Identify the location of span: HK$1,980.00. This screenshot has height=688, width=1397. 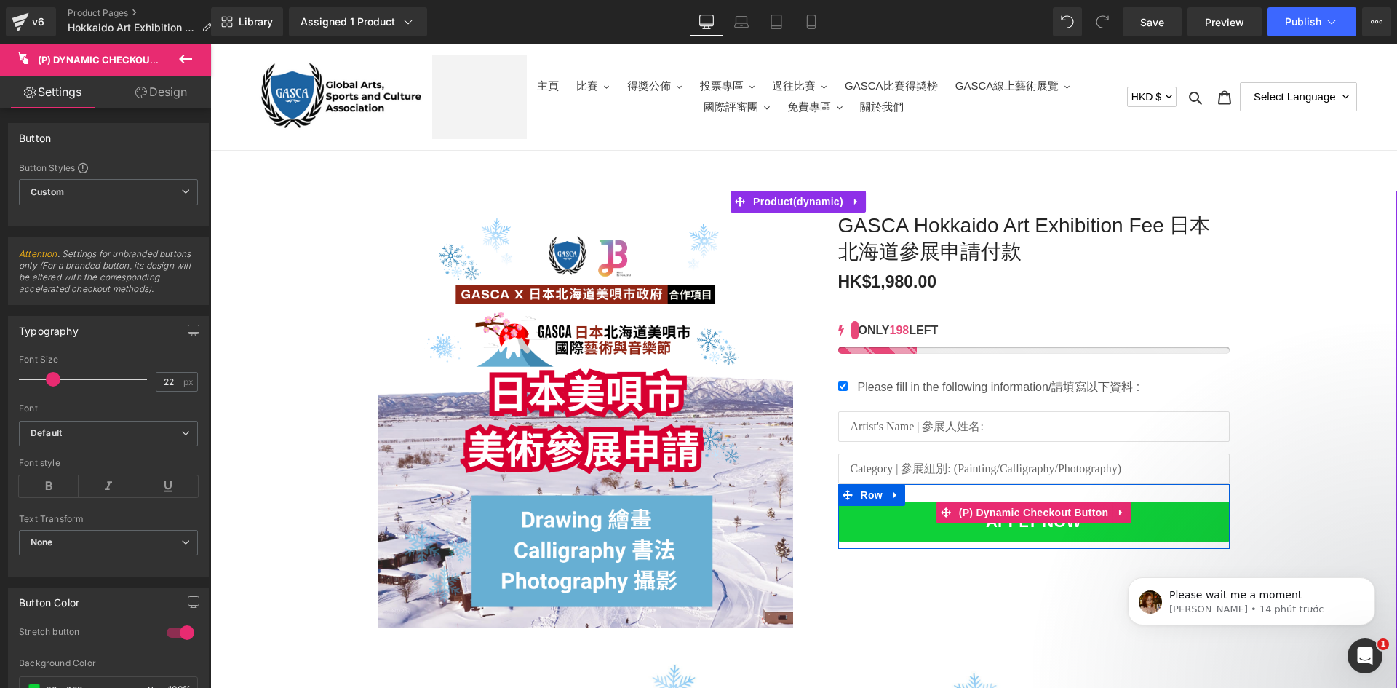
(677, 236).